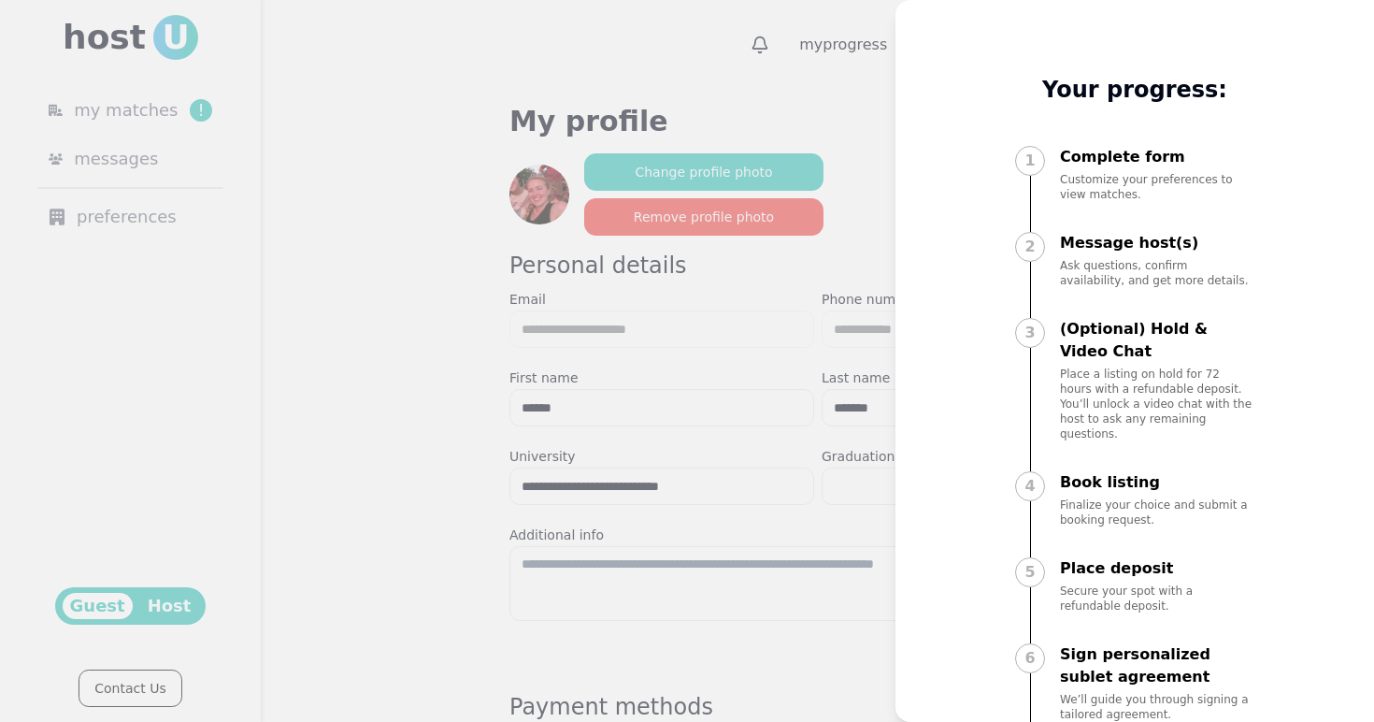  What do you see at coordinates (1030, 572) in the screenshot?
I see `div: 5` at bounding box center [1030, 572].